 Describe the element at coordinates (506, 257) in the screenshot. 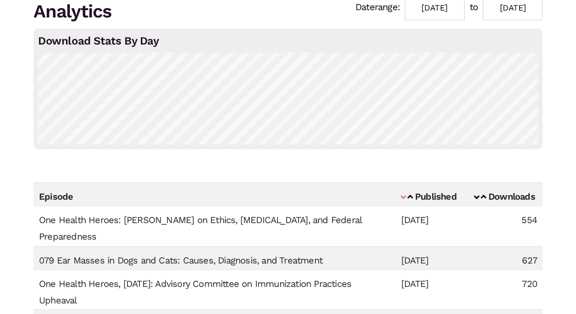

I see `td: 627` at that location.